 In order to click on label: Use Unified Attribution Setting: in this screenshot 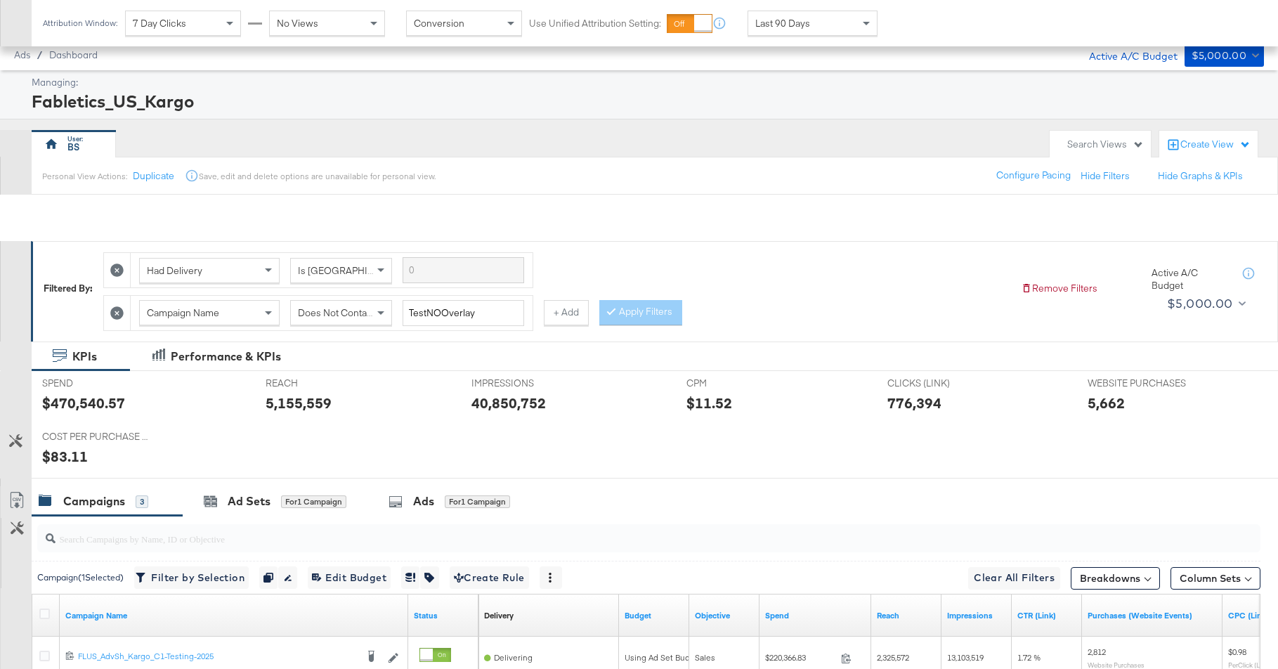, I will do `click(595, 23)`.